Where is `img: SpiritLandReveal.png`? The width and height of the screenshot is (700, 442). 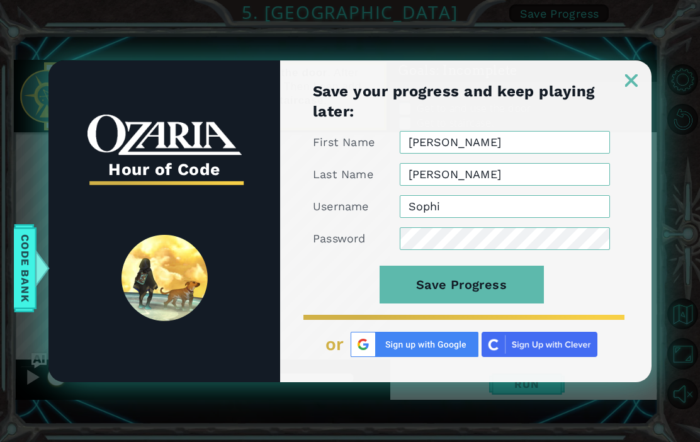
img: SpiritLandReveal.png is located at coordinates (164, 278).